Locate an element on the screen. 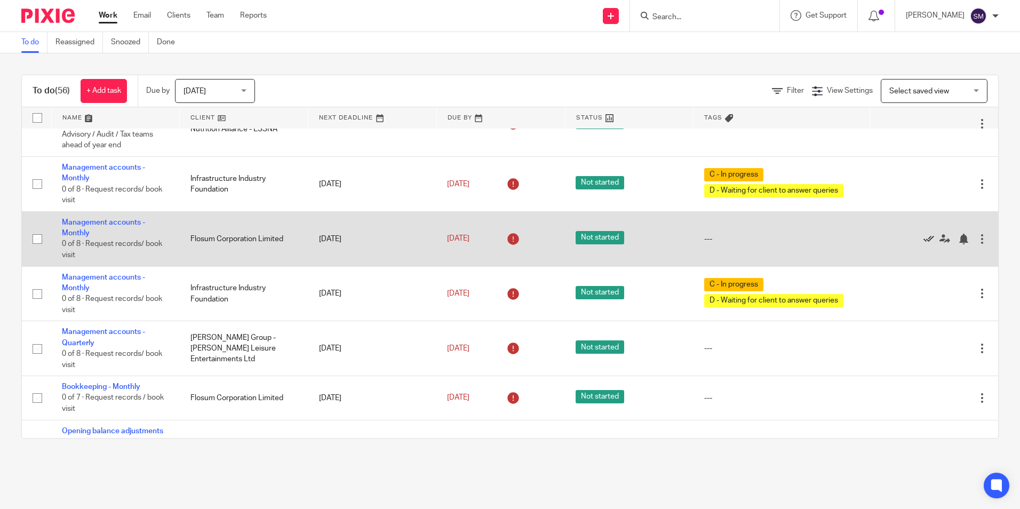  span: Get Support is located at coordinates (826, 15).